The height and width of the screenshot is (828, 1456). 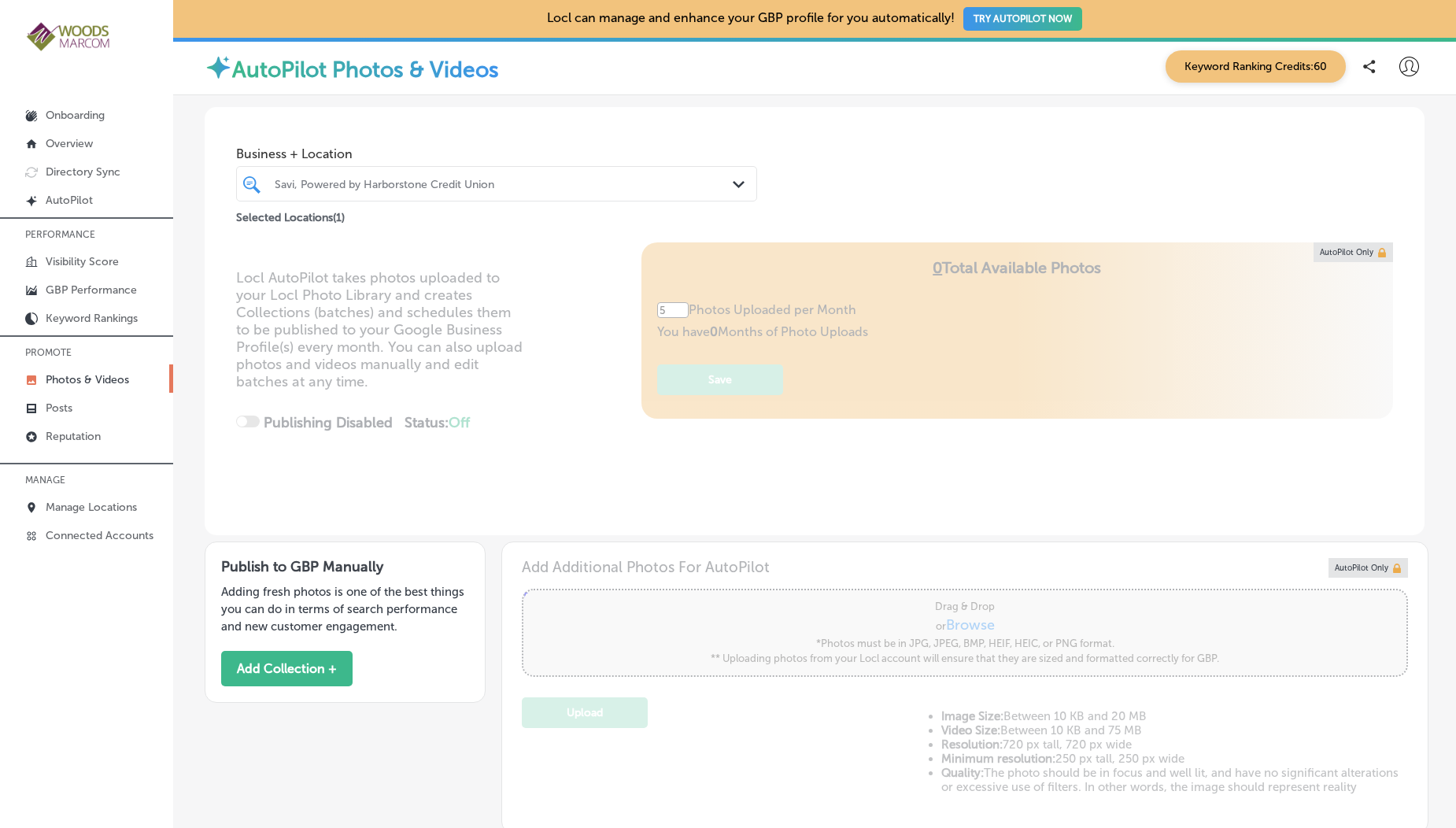 I want to click on p: Manage Locations, so click(x=91, y=507).